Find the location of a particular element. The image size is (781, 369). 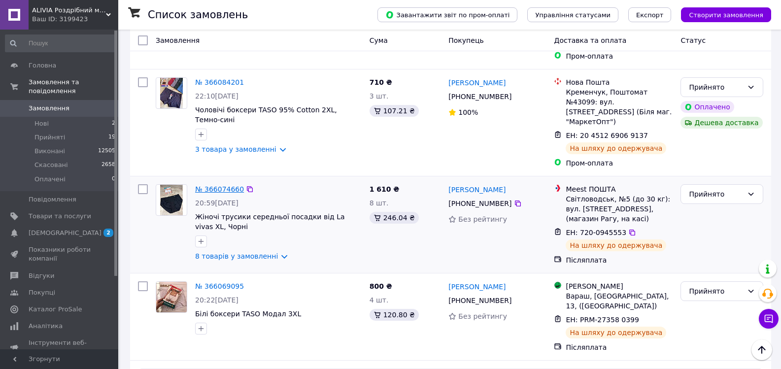

span: Інструменти веб-майстра та SEO is located at coordinates (60, 348).